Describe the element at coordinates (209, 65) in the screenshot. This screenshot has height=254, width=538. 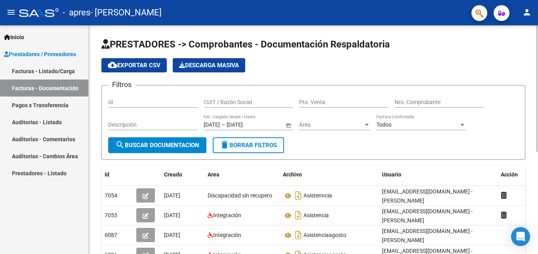
I see `app-download-masive: Descarga masiva de comprobantes (adjuntos)` at that location.